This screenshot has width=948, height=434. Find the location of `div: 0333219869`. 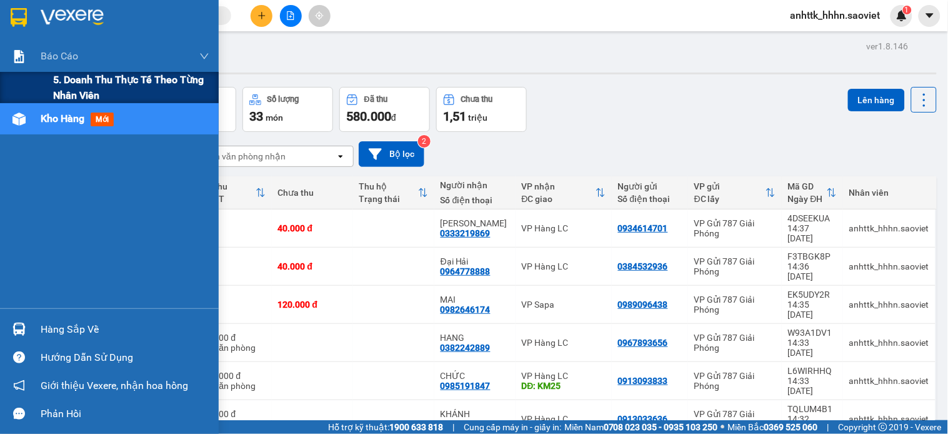

div: 0333219869 is located at coordinates (466, 233).